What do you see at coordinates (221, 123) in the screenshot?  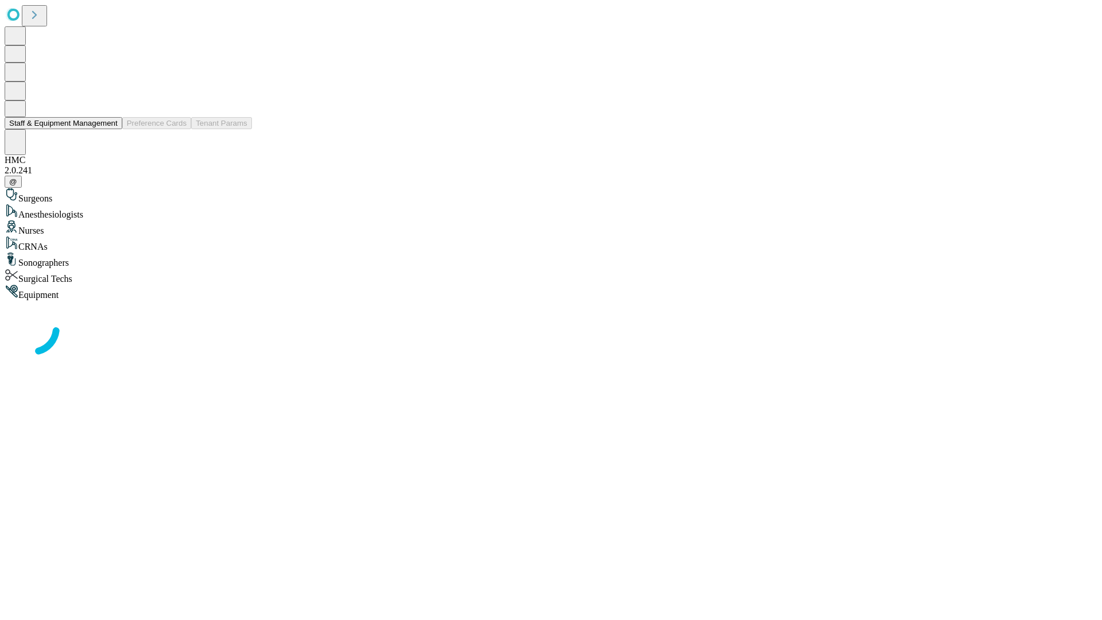 I see `button: Tenant Params` at bounding box center [221, 123].